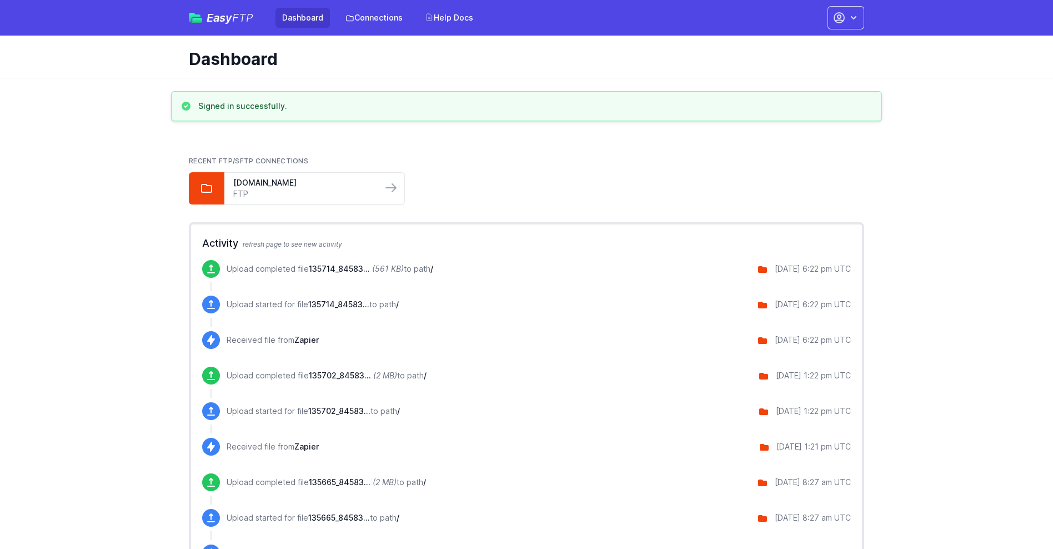 Image resolution: width=1053 pixels, height=549 pixels. What do you see at coordinates (195, 18) in the screenshot?
I see `img: easyftp_logo.png` at bounding box center [195, 18].